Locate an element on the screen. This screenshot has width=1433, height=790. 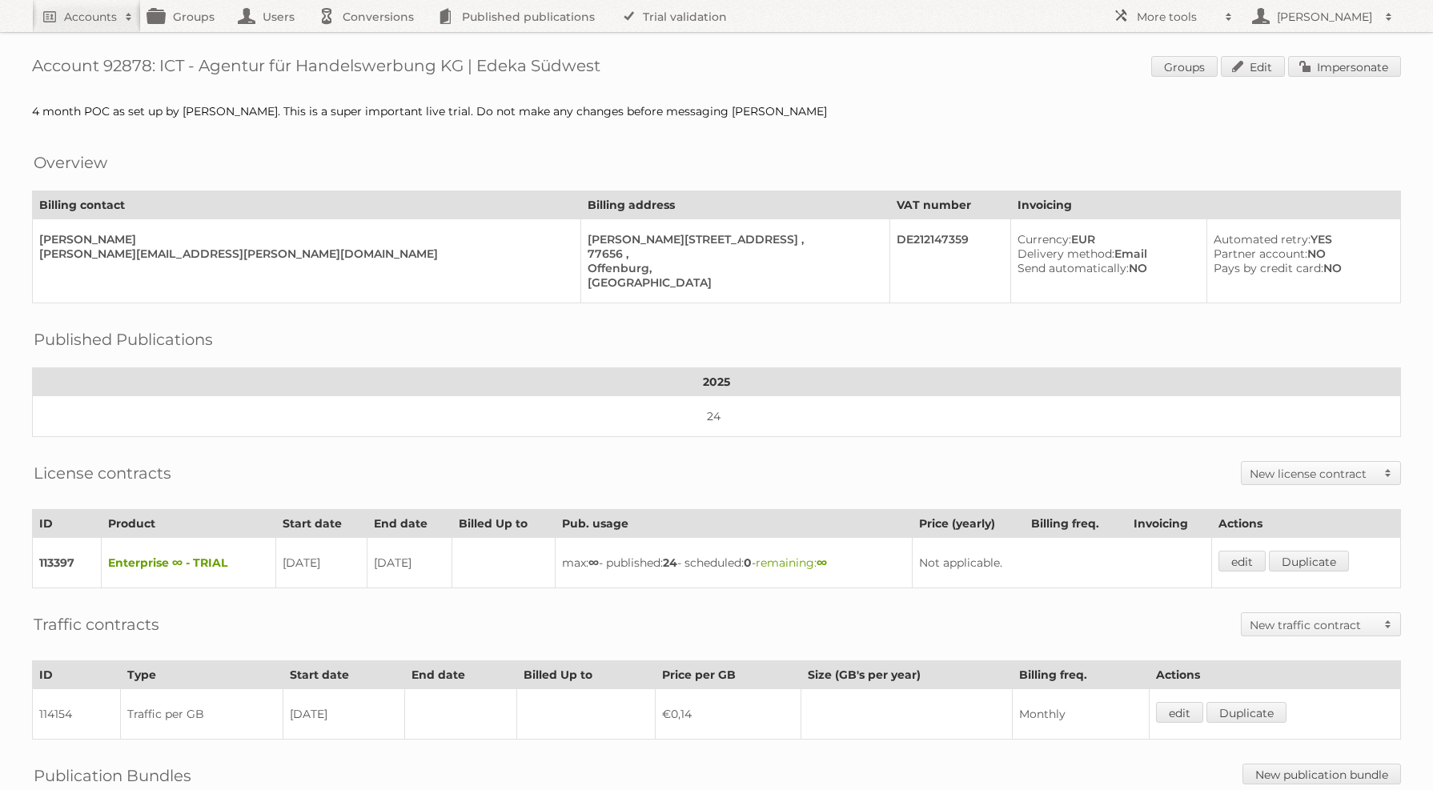
h2: New traffic contract is located at coordinates (1313, 625).